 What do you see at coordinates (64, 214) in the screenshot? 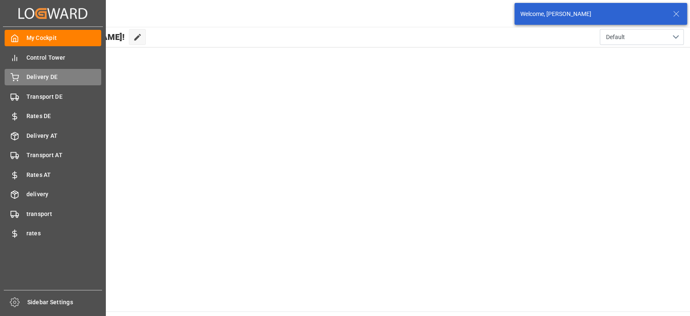
I see `span: transport` at bounding box center [64, 214].